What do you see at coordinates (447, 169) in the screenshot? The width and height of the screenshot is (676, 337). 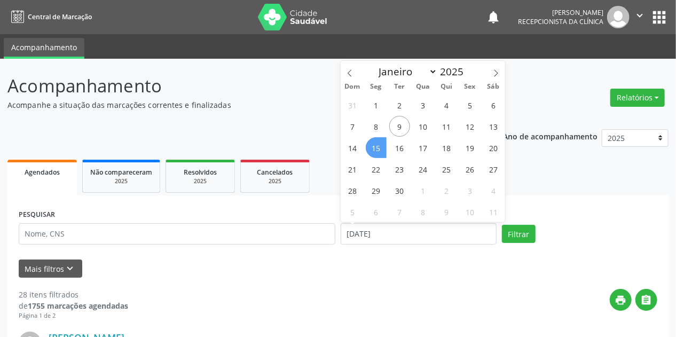 I see `span: Setembro 25, 2025` at bounding box center [447, 169].